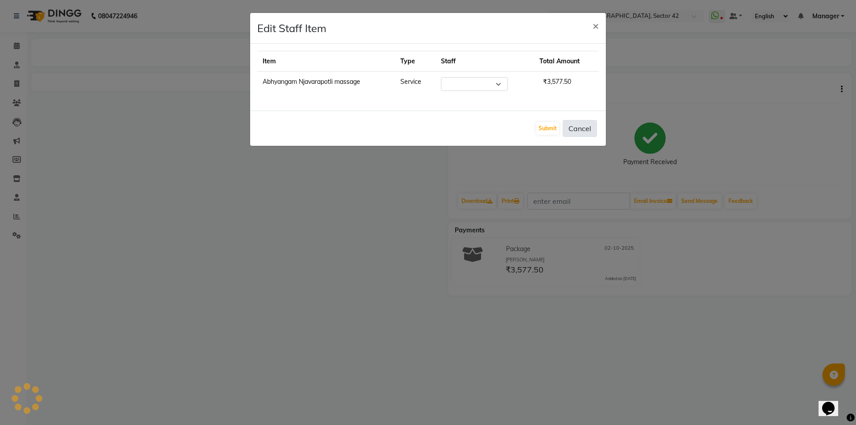 This screenshot has width=856, height=425. Describe the element at coordinates (326, 62) in the screenshot. I see `th: Item` at that location.